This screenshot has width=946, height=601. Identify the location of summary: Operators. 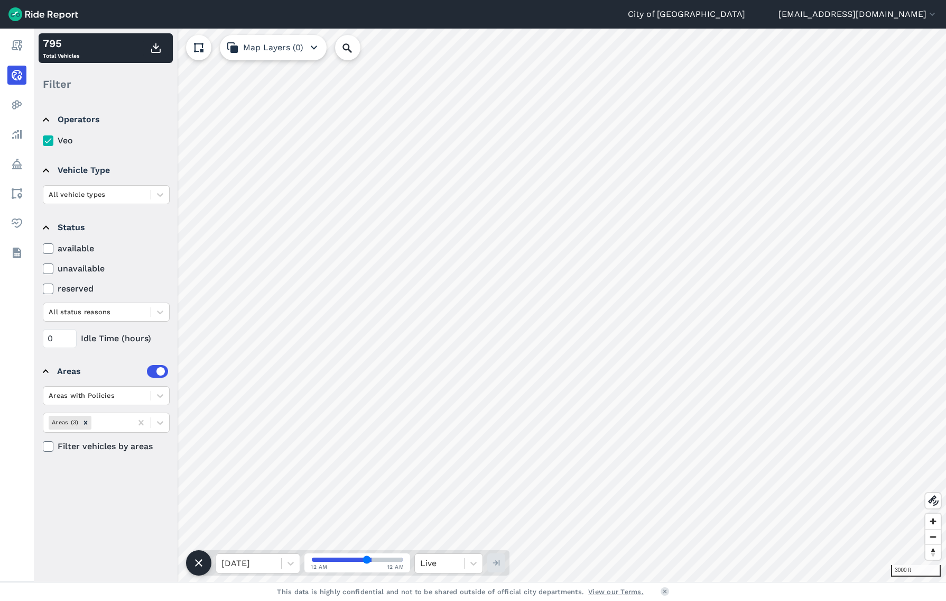
(105, 119).